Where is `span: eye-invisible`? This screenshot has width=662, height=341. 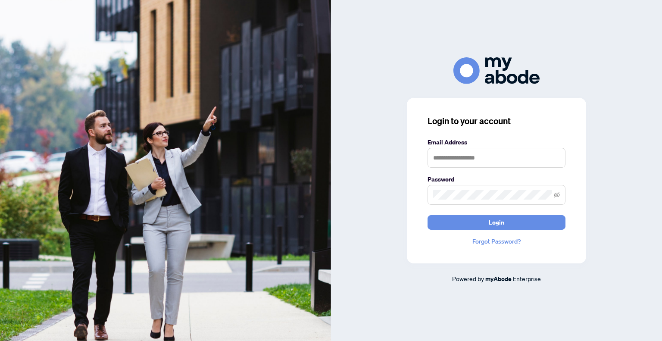
span: eye-invisible is located at coordinates (557, 195).